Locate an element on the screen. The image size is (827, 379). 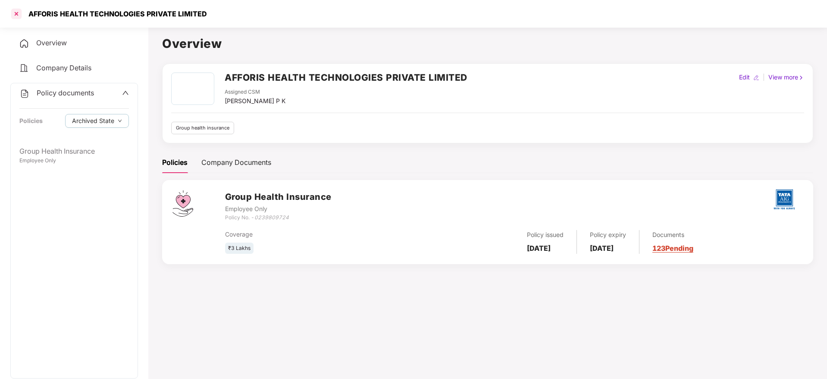
div: Policy expiry is located at coordinates (608, 235).